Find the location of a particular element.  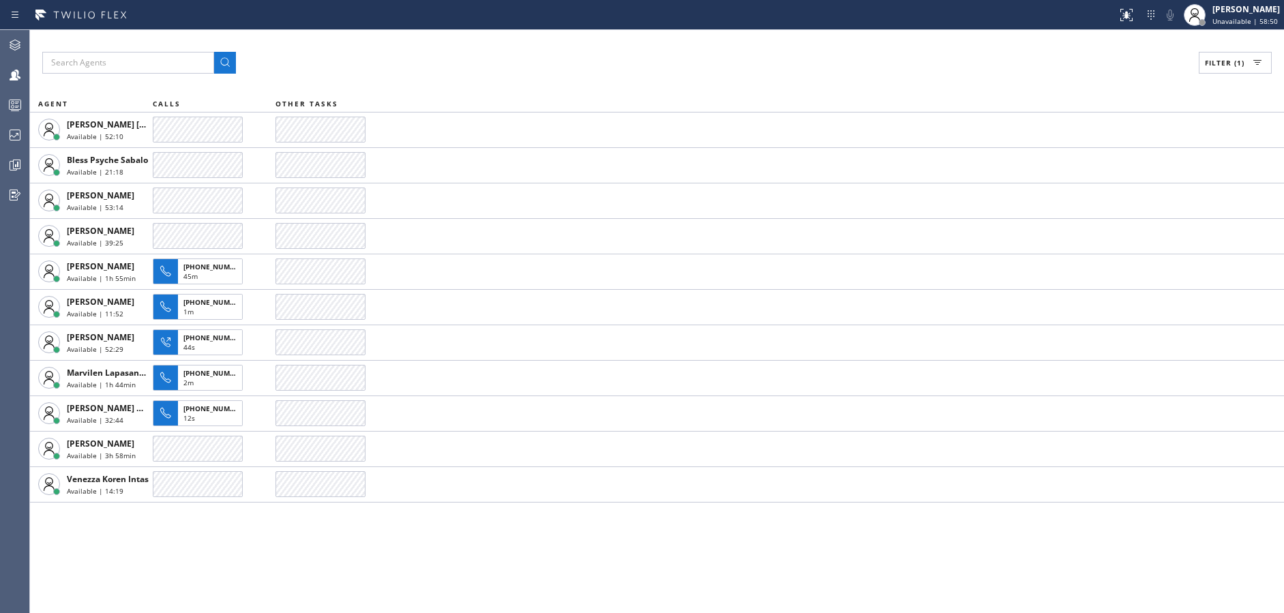

span: Available | 1h 44min is located at coordinates (101, 384).